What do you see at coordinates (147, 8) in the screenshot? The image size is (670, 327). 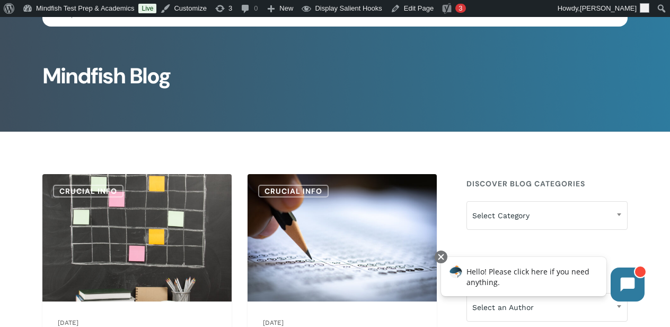 I see `a: Live` at bounding box center [147, 8].